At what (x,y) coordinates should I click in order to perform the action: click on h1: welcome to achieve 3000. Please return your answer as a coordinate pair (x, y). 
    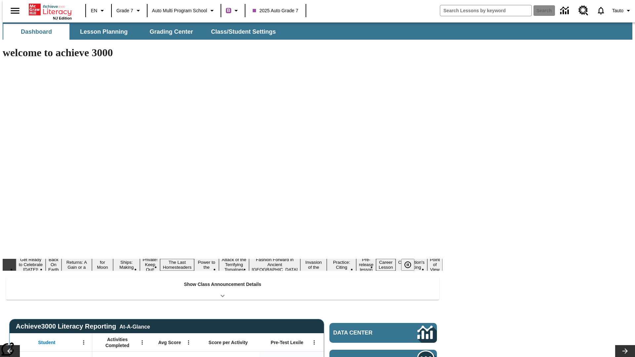
    Looking at the image, I should click on (222, 53).